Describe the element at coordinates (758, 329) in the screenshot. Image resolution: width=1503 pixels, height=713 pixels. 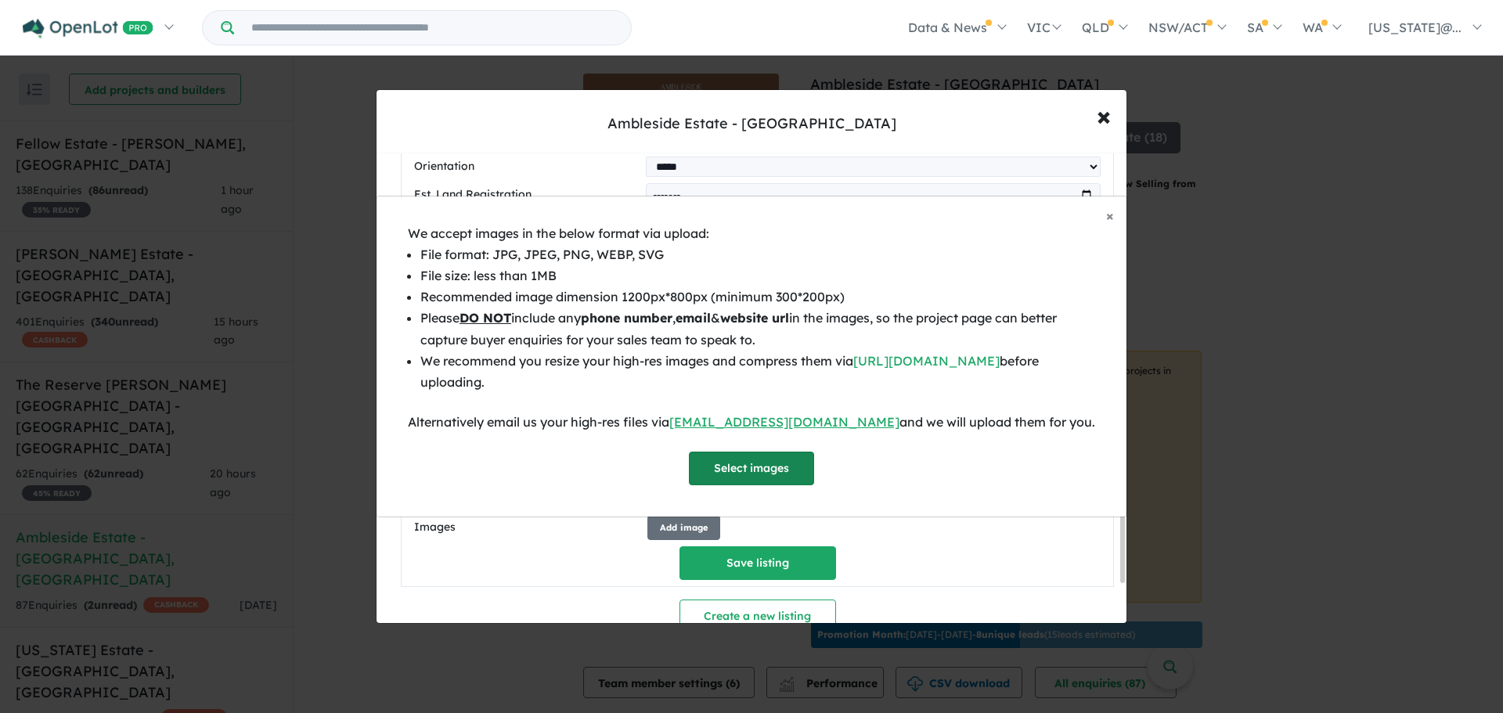
I see `li: Please include any , & in the images, so the project page can better capture buyer enquiries for ...` at that location.